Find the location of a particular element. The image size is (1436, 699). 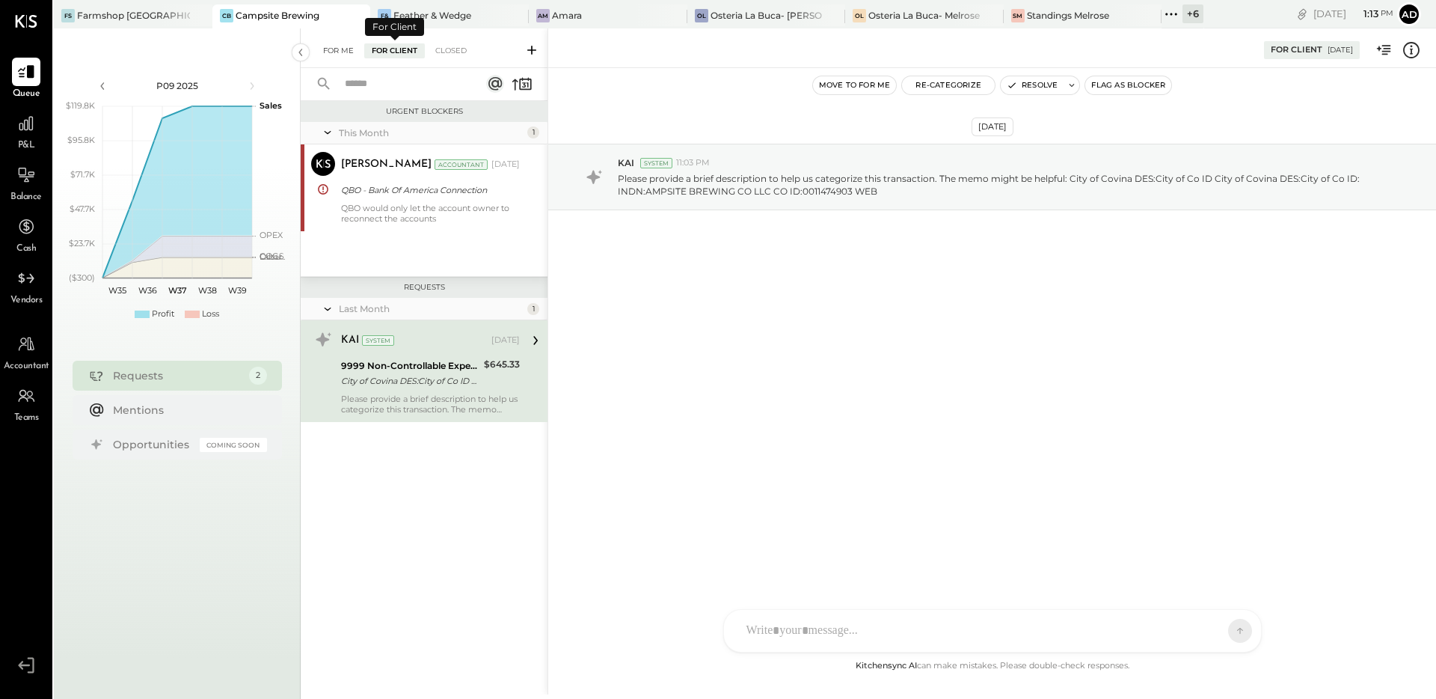

text: Occu... is located at coordinates (272, 257).